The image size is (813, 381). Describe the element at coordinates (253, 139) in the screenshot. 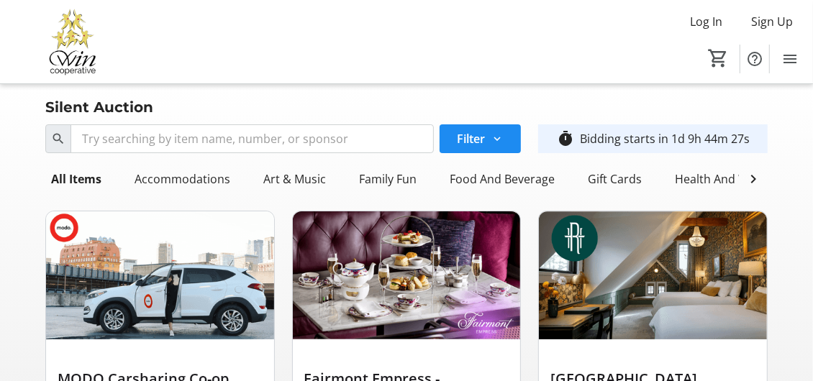

I see `input: Try searching by item name, number, or sponsor` at that location.